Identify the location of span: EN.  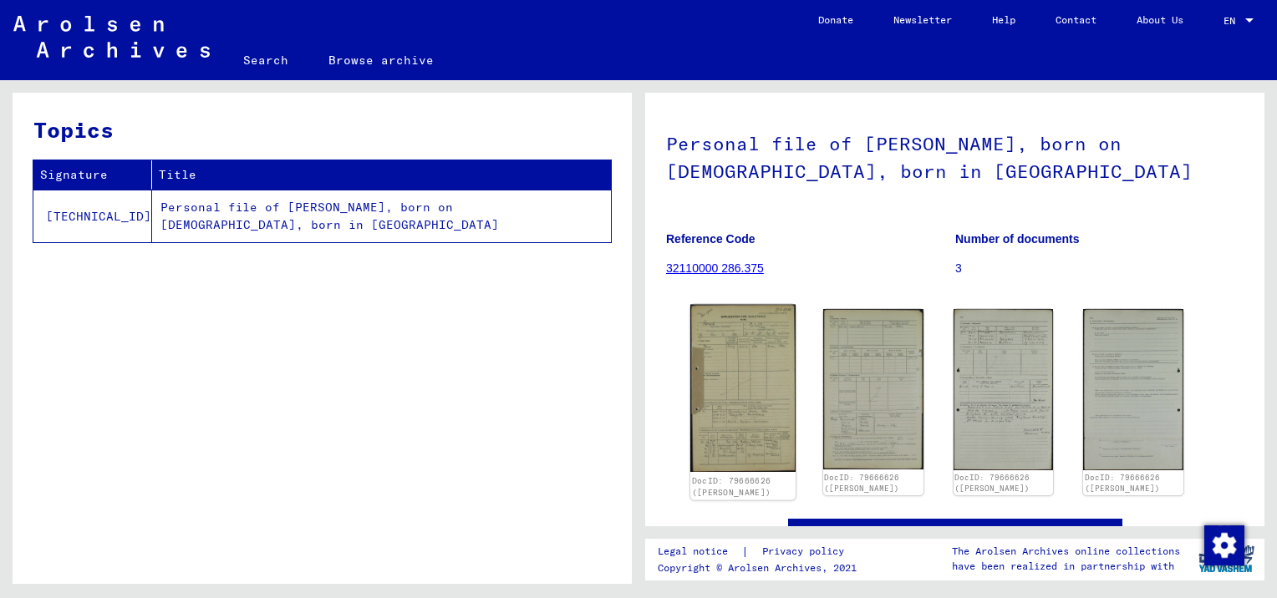
(1233, 21).